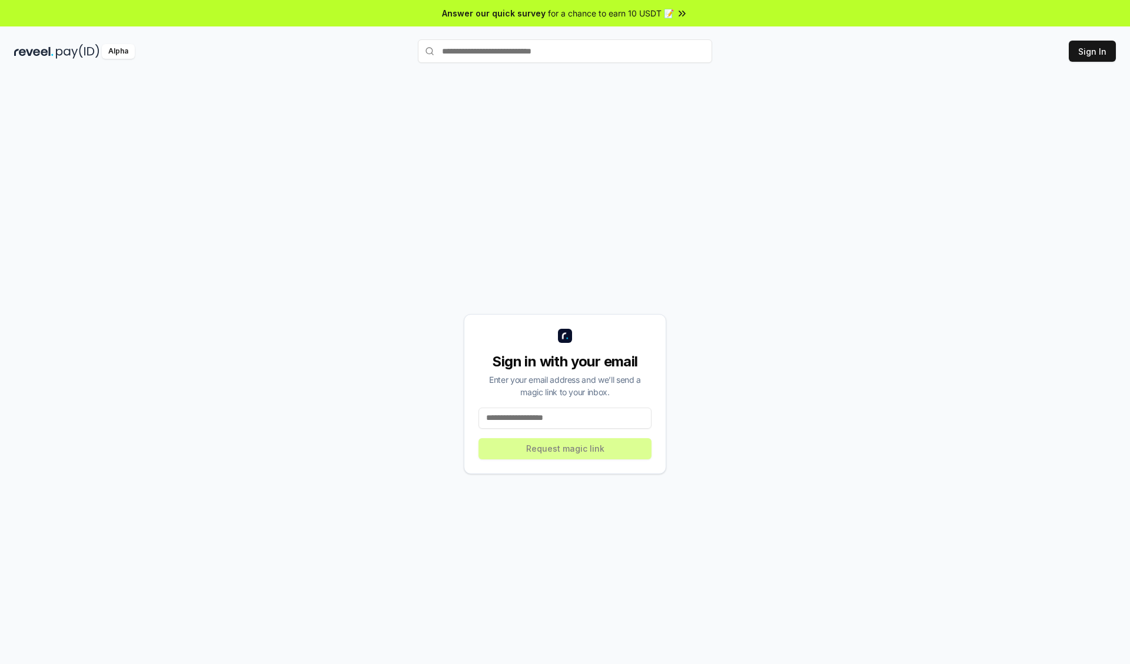 This screenshot has height=664, width=1130. Describe the element at coordinates (118, 51) in the screenshot. I see `div: Alpha` at that location.